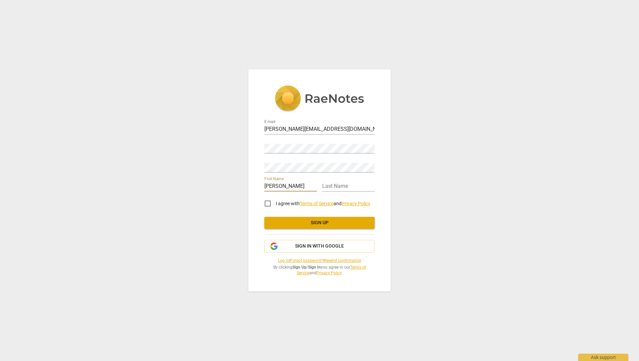 The width and height of the screenshot is (639, 361). I want to click on span: By clicking / you agree to our and ., so click(319, 270).